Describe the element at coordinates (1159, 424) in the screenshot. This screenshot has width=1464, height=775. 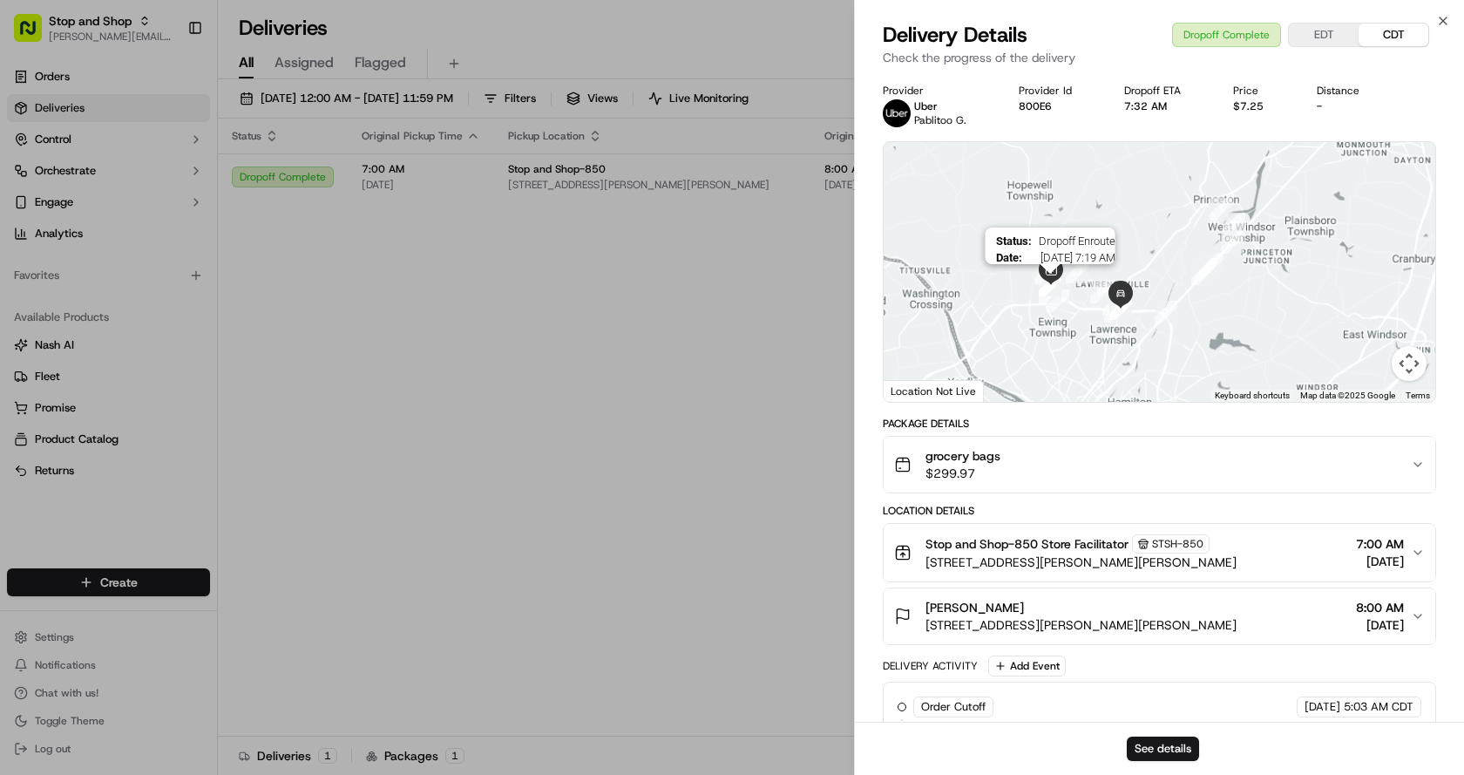
I see `div: Package Details` at that location.